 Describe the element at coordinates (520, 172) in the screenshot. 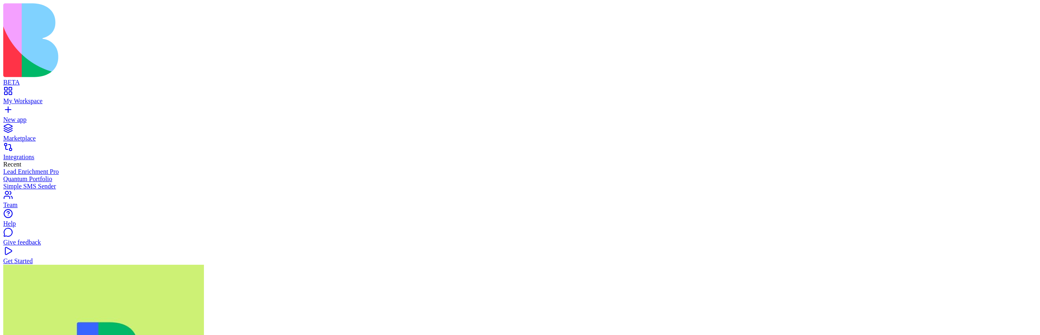

I see `div: Lead Enrichment Pro` at that location.